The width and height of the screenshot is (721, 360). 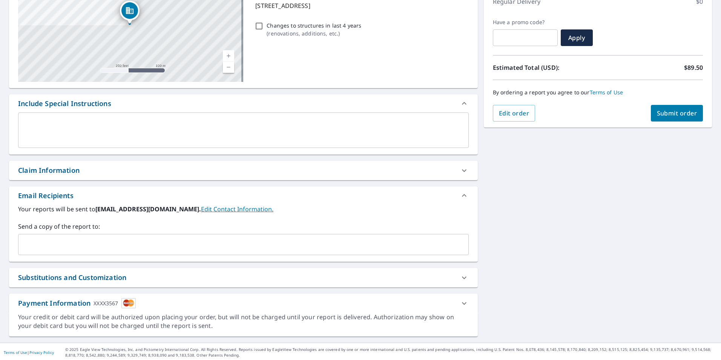 What do you see at coordinates (576, 38) in the screenshot?
I see `span: Apply` at bounding box center [576, 38].